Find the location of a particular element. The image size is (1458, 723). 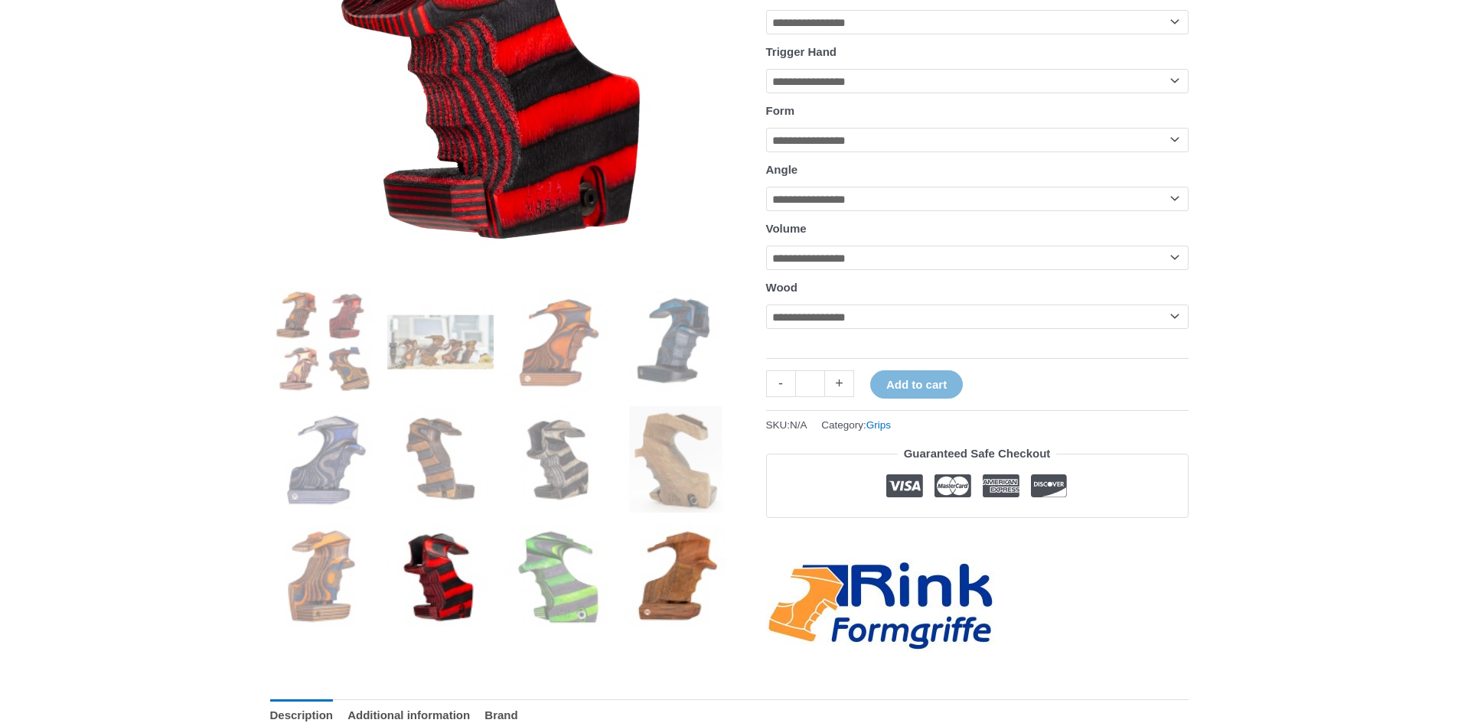

img: Rink Air Pistol Grip - Image 4 is located at coordinates (676, 341).